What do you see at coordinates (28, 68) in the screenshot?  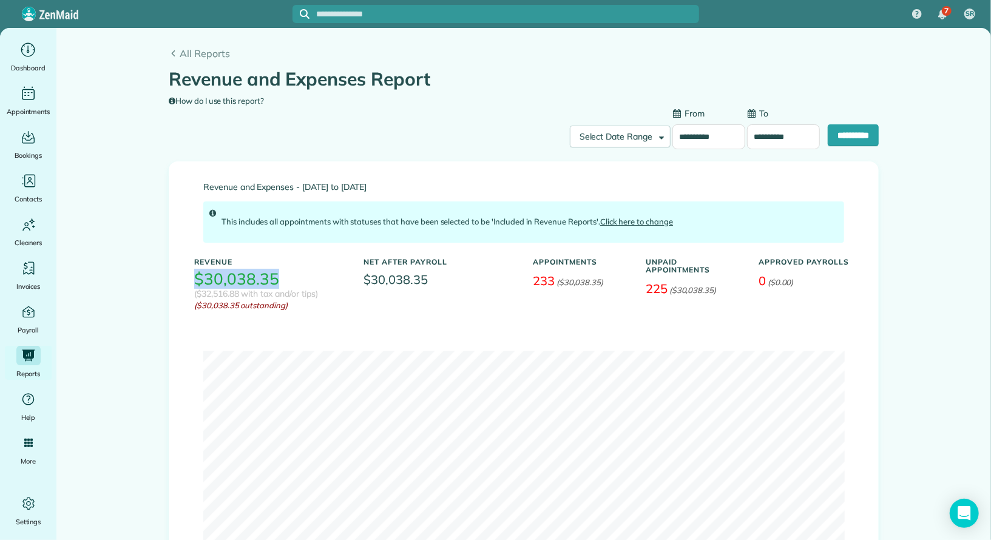 I see `span: Dashboard` at bounding box center [28, 68].